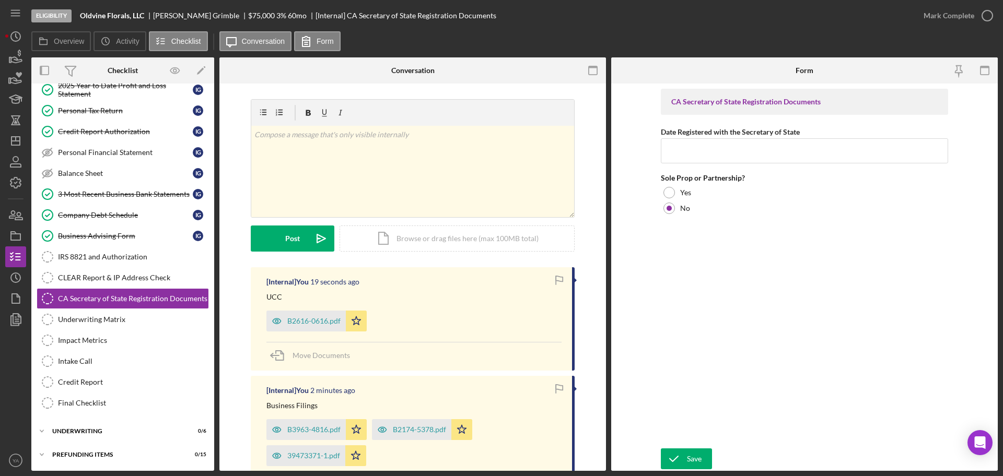 This screenshot has width=1003, height=476. What do you see at coordinates (123, 173) in the screenshot?
I see `a: Balance SheetIG` at bounding box center [123, 173].